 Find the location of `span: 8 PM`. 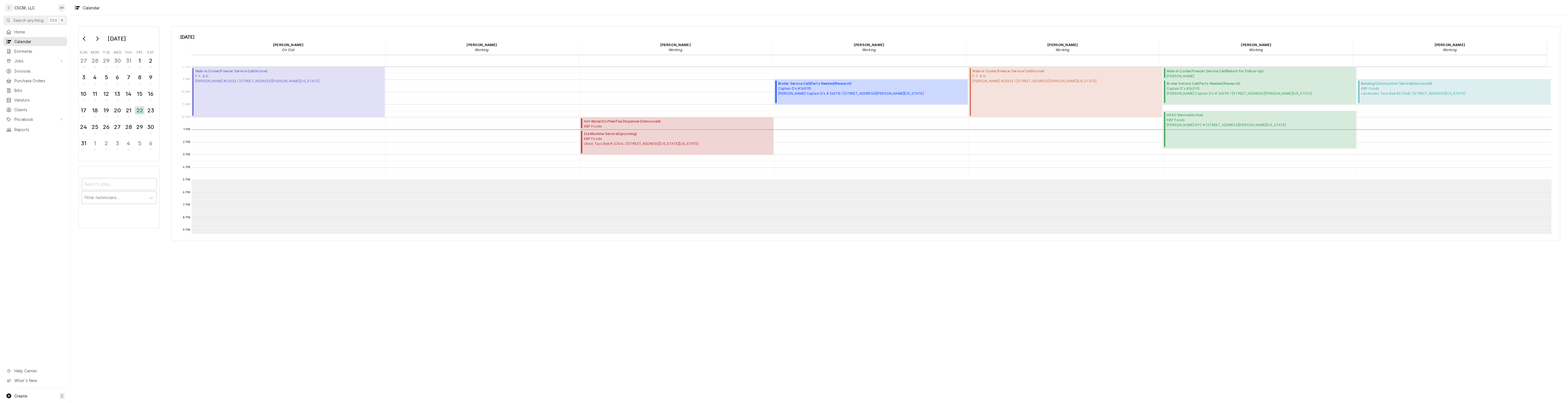

span: 8 PM is located at coordinates (187, 218).